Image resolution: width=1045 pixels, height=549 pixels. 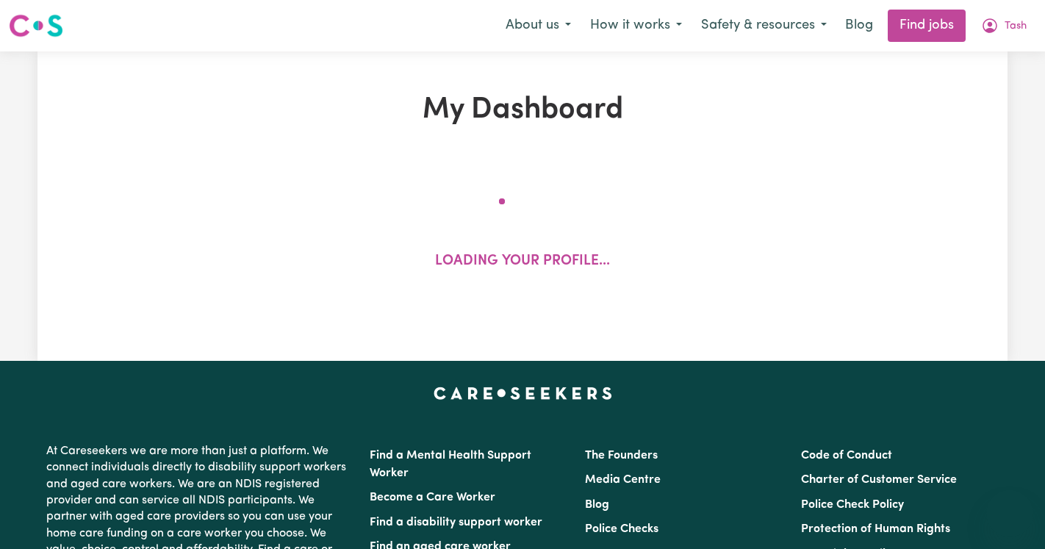 I want to click on a: Charter of Customer Service, so click(x=879, y=480).